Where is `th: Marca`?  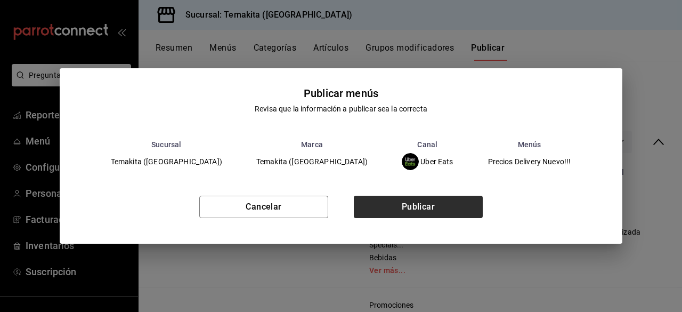 th: Marca is located at coordinates (312, 144).